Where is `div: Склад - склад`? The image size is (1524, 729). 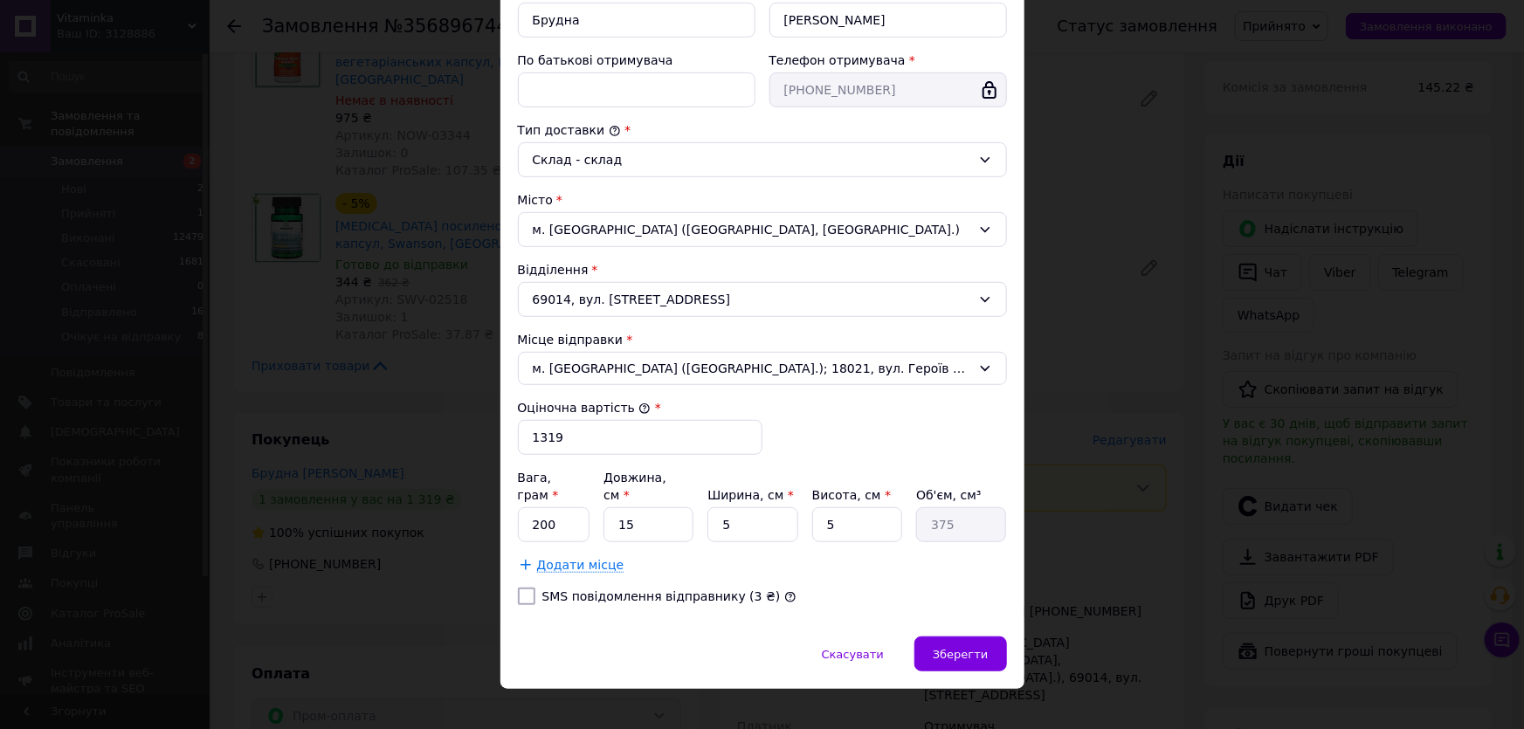
div: Склад - склад is located at coordinates (752, 160).